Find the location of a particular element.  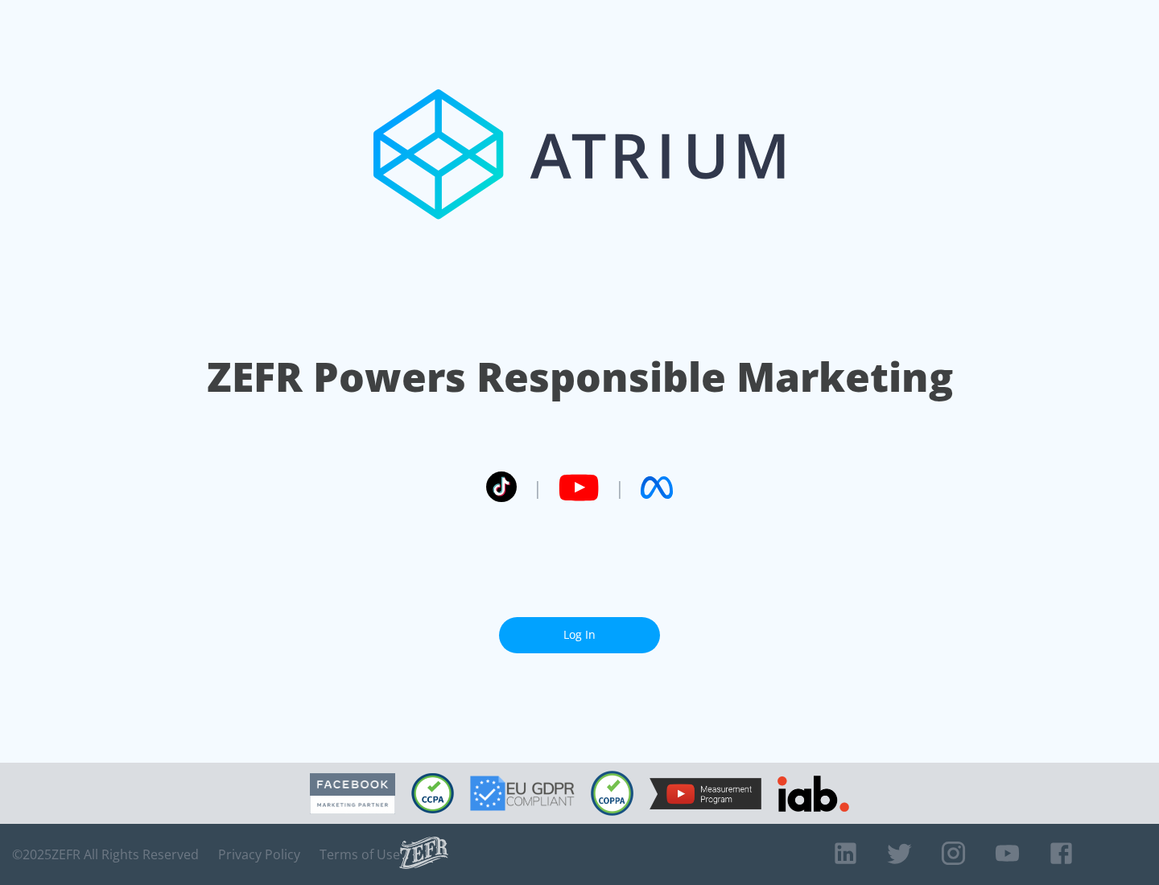

img: COPPA Compliant is located at coordinates (612, 794).